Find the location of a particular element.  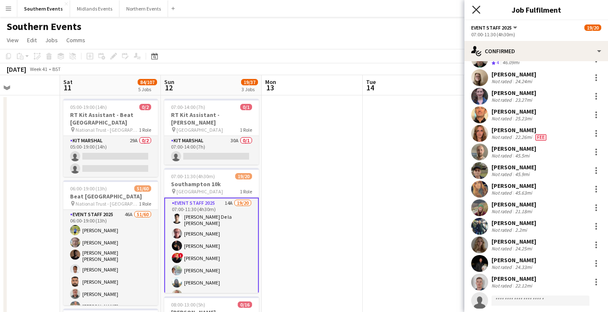

div: 3 Jobs is located at coordinates (250, 89).